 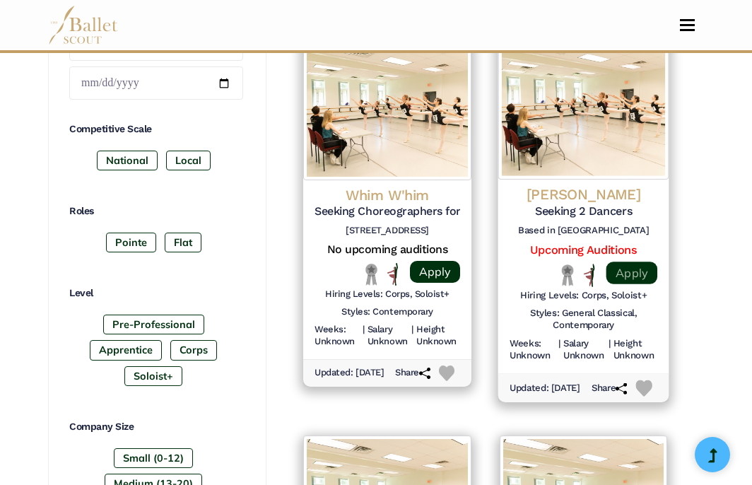 I want to click on h5: Seeking Choreographers for 2026 Production, so click(x=387, y=211).